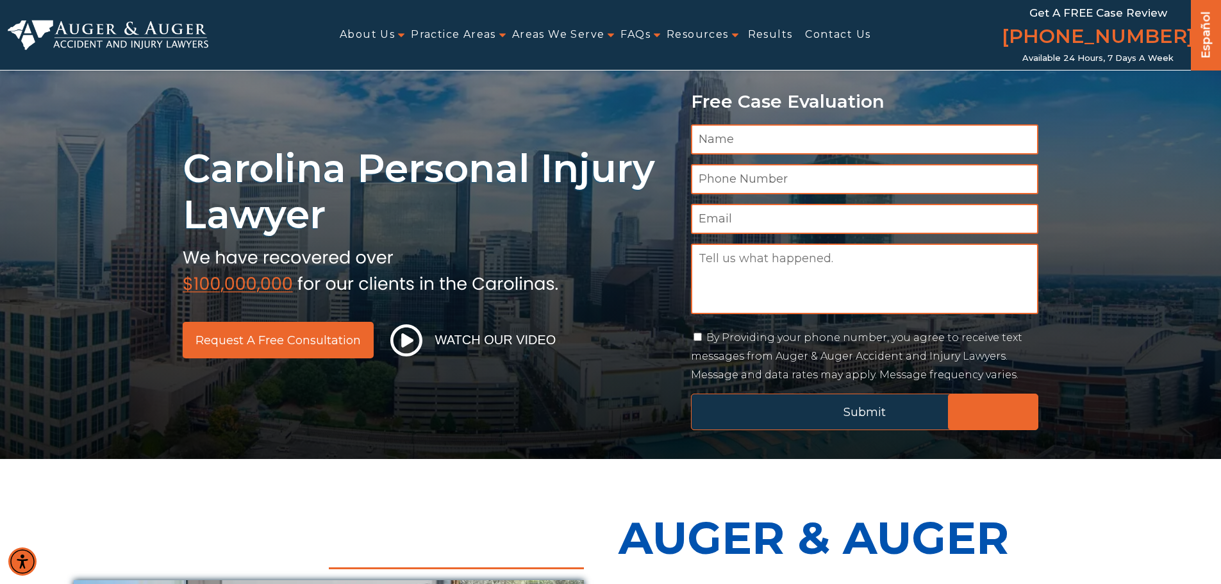 This screenshot has width=1221, height=584. Describe the element at coordinates (278, 340) in the screenshot. I see `span: Request a Free Consultation` at that location.